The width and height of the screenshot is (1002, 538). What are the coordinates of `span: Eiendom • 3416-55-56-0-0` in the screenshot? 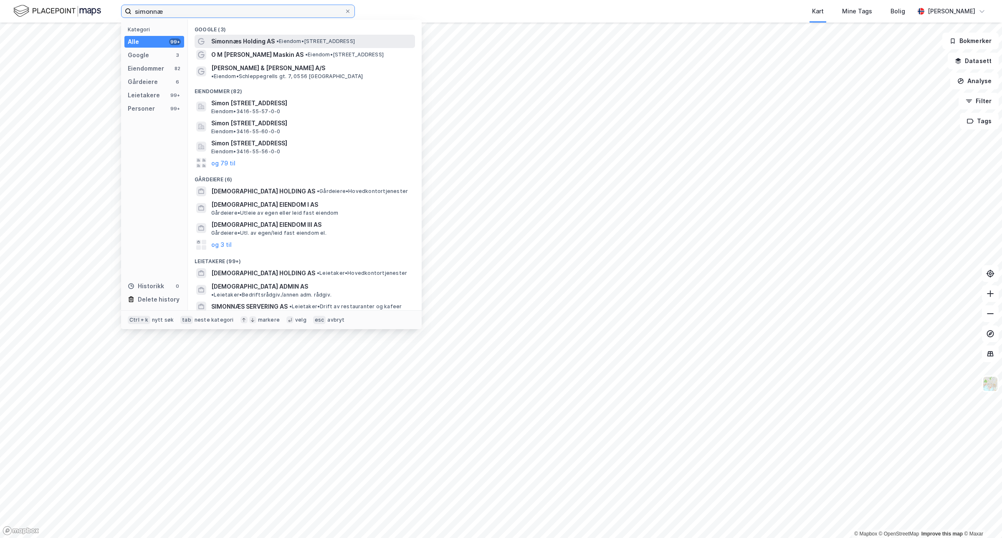 It's located at (245, 152).